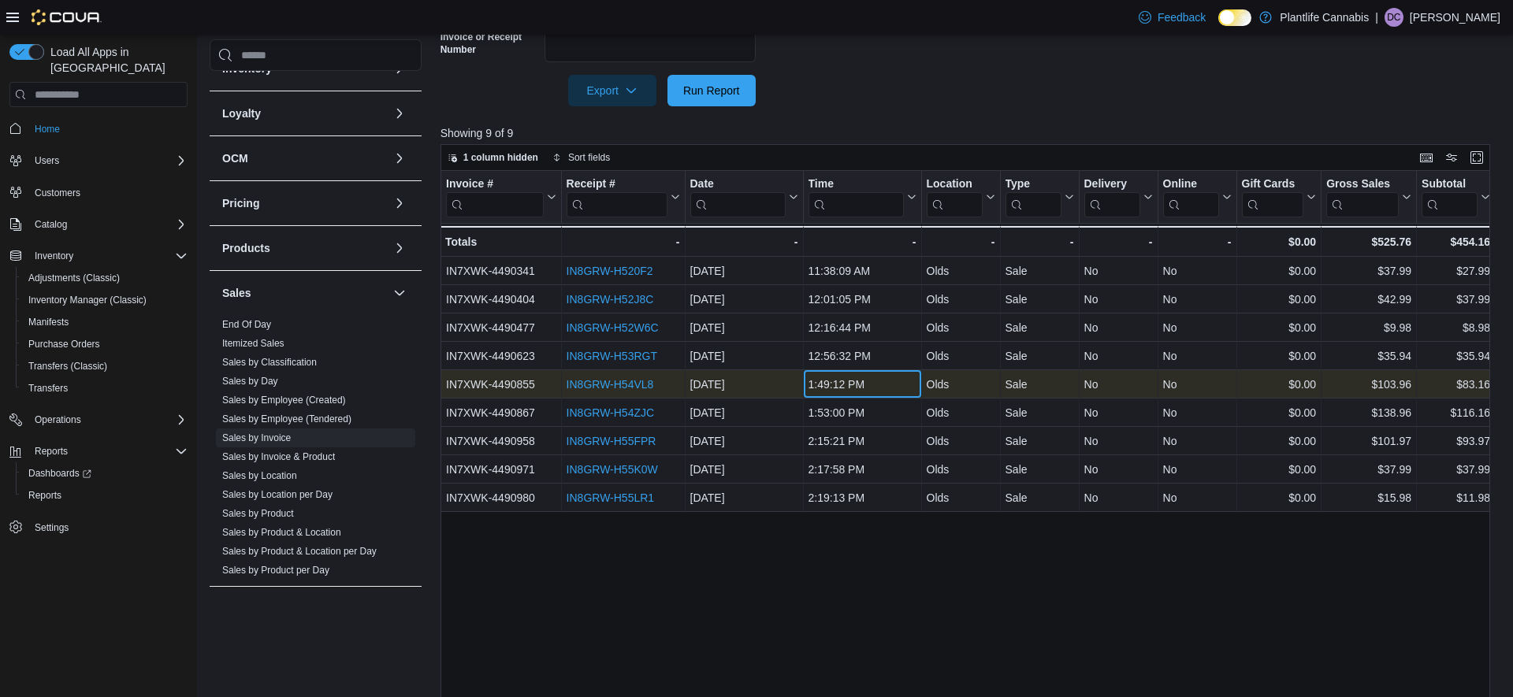 This screenshot has width=1513, height=697. Describe the element at coordinates (98, 451) in the screenshot. I see `button: Reports` at that location.